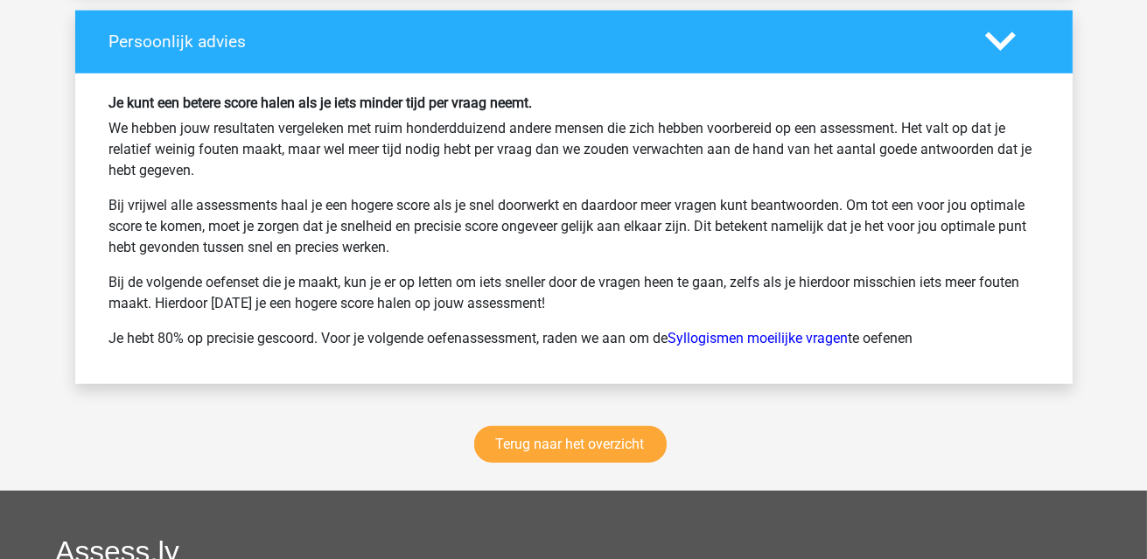 This screenshot has height=559, width=1147. What do you see at coordinates (570, 444) in the screenshot?
I see `a: Terug naar het overzicht` at bounding box center [570, 444].